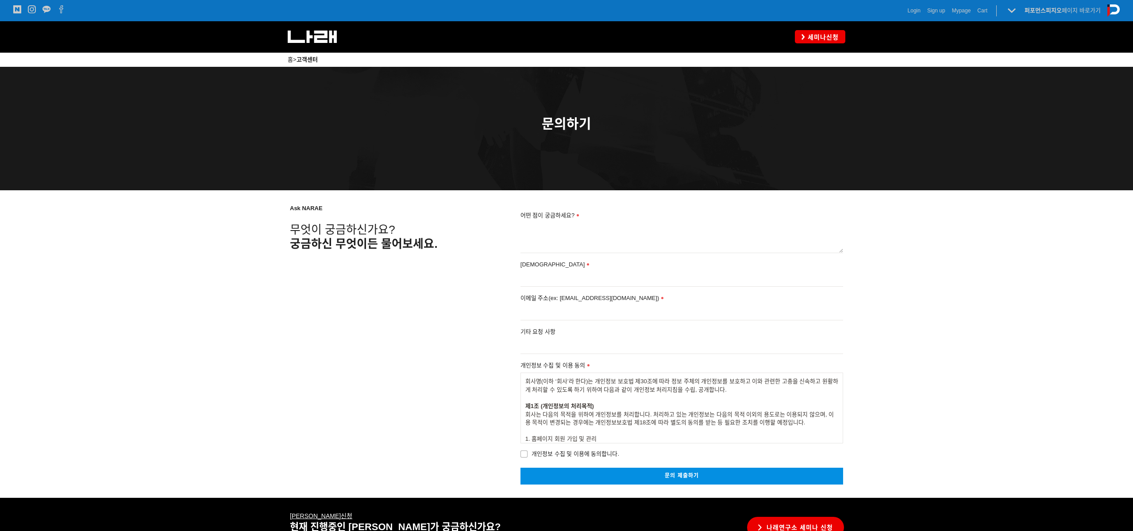 The image size is (1133, 531). Describe the element at coordinates (682, 408) in the screenshot. I see `div: 회사명(이하 ‘회사’라 한다)는 개인정보 보호법 제30조에 따라 정보 주체의 개인정보를 보호하고 이와 관련한 고충을 신속하고 원활하게 처리할 수 있도록 하기 위하여 다음과 같...` at that location.